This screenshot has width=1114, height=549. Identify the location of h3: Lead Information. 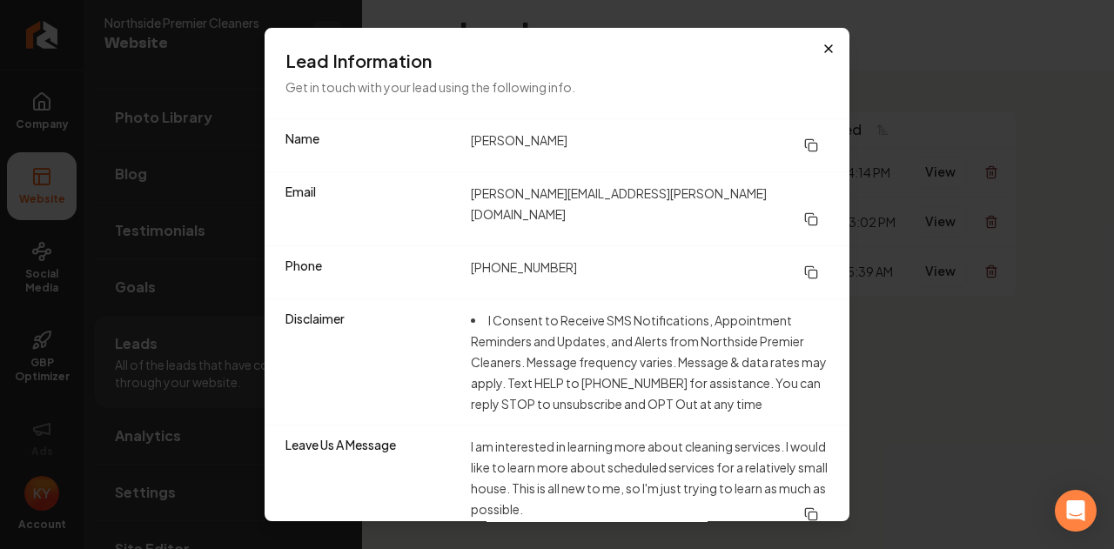
(557, 61).